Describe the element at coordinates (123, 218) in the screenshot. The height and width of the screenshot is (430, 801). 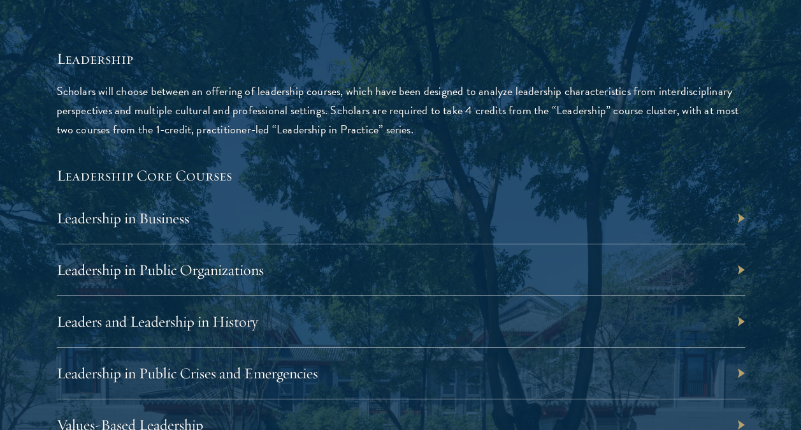
I see `a: Leadership in Business` at that location.